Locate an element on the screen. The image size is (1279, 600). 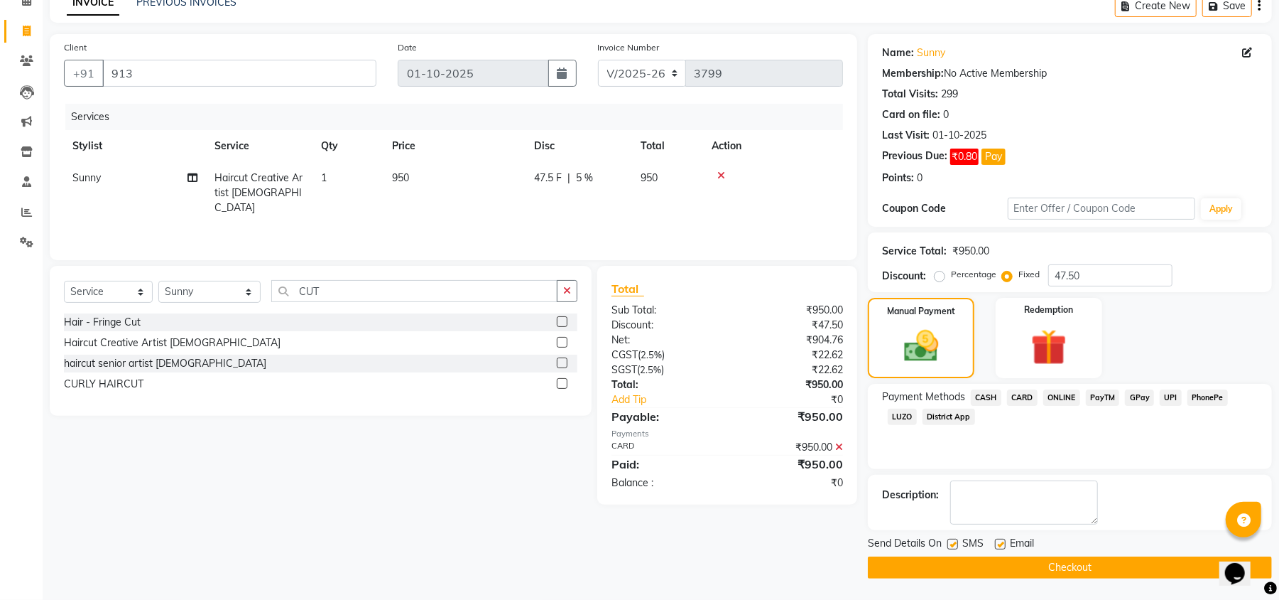
span: Payment Methods is located at coordinates (924, 396).